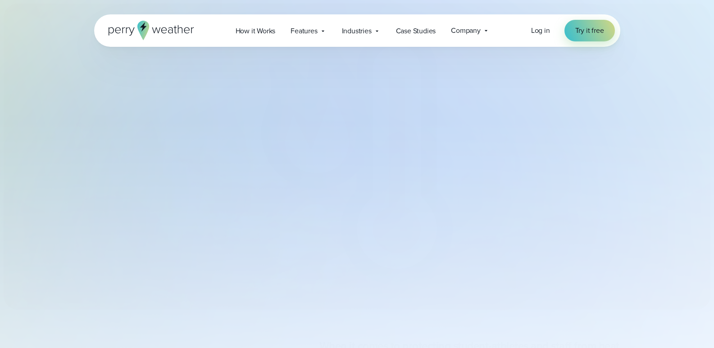 The height and width of the screenshot is (348, 714). I want to click on span: Company, so click(466, 31).